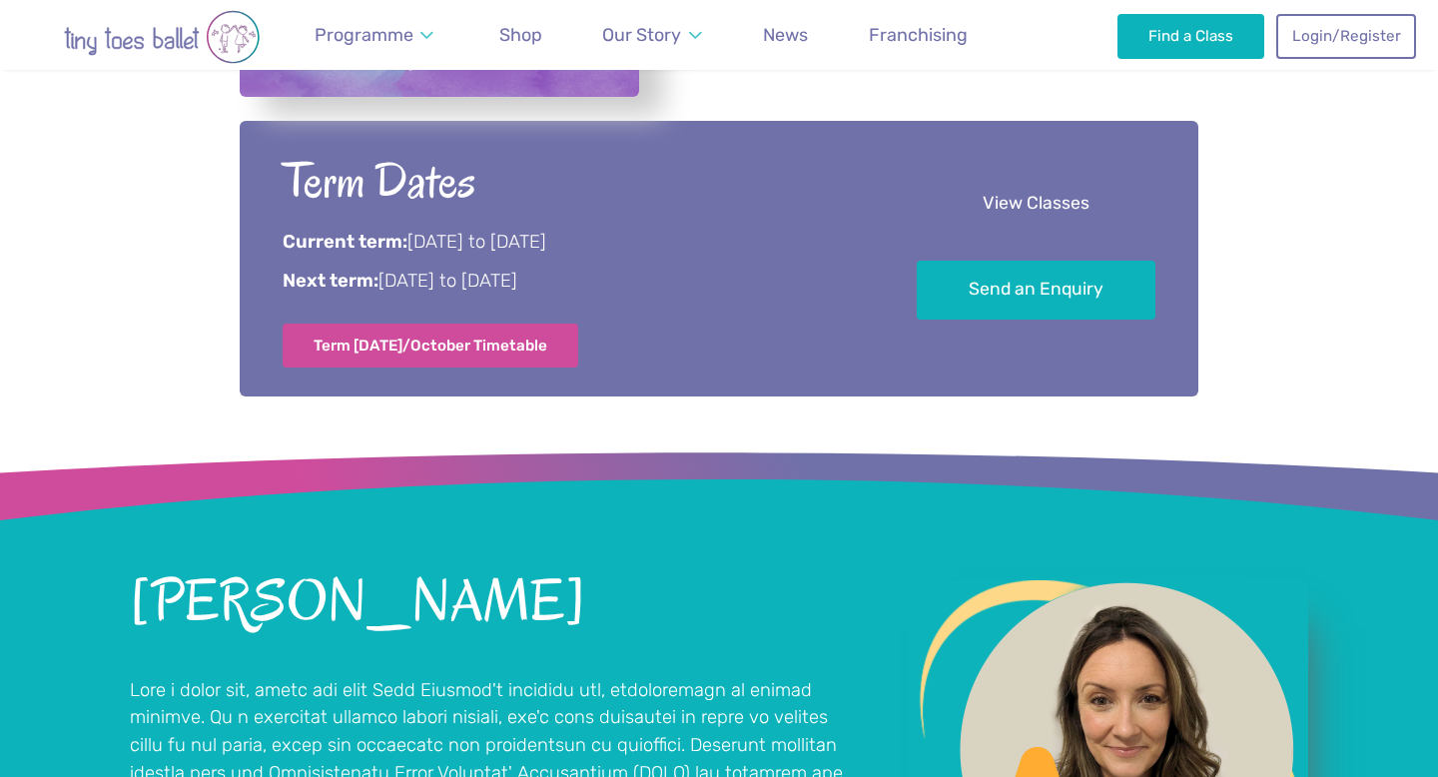 This screenshot has width=1438, height=777. I want to click on img: tiny toes ballet, so click(162, 37).